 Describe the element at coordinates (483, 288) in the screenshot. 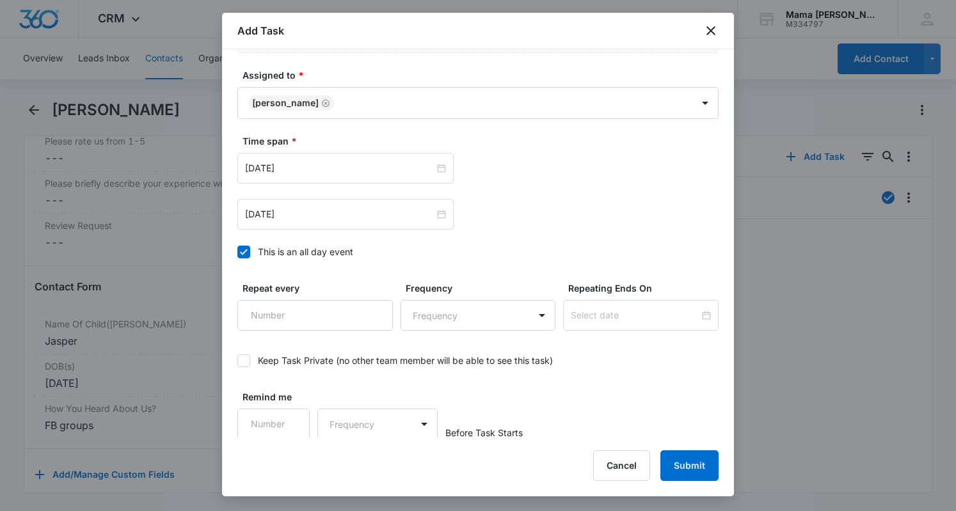

I see `label: Frequency` at that location.